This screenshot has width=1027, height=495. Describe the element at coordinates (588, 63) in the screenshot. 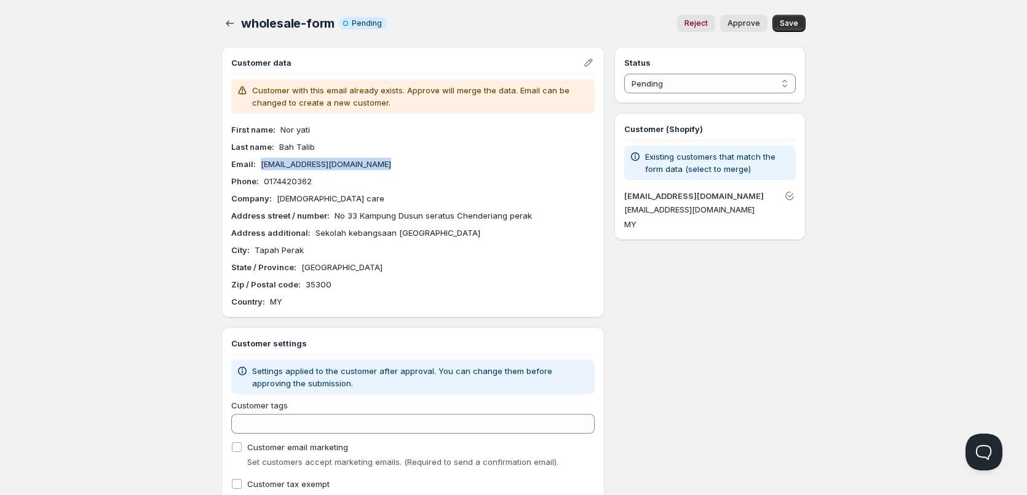

I see `button: Edit` at that location.